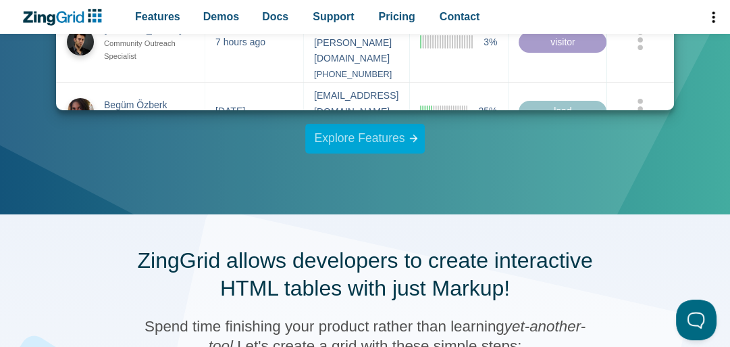  What do you see at coordinates (157, 16) in the screenshot?
I see `span: Features` at bounding box center [157, 16].